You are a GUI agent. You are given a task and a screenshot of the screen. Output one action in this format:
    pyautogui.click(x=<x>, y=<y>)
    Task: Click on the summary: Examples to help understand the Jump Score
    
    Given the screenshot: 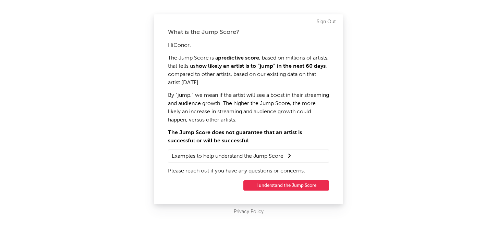 What is the action you would take?
    pyautogui.click(x=248, y=156)
    